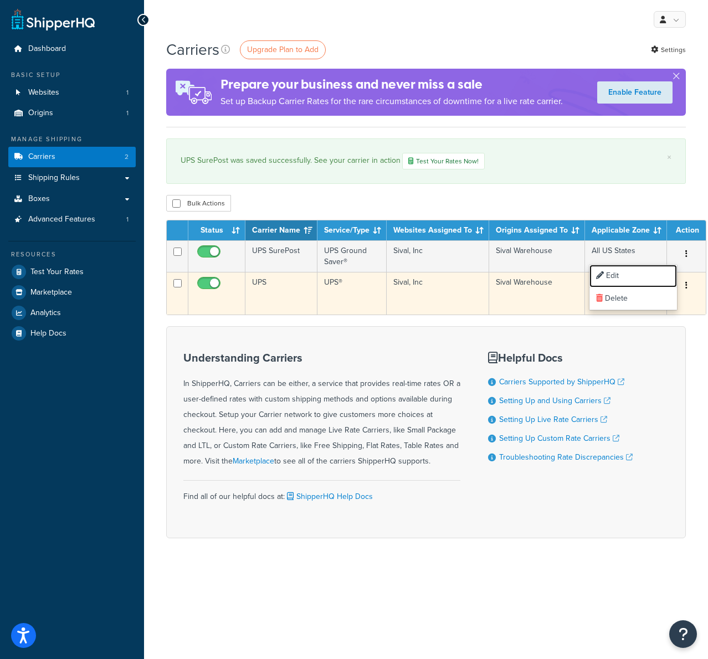 The image size is (708, 659). What do you see at coordinates (281, 293) in the screenshot?
I see `td: UPS` at bounding box center [281, 293].